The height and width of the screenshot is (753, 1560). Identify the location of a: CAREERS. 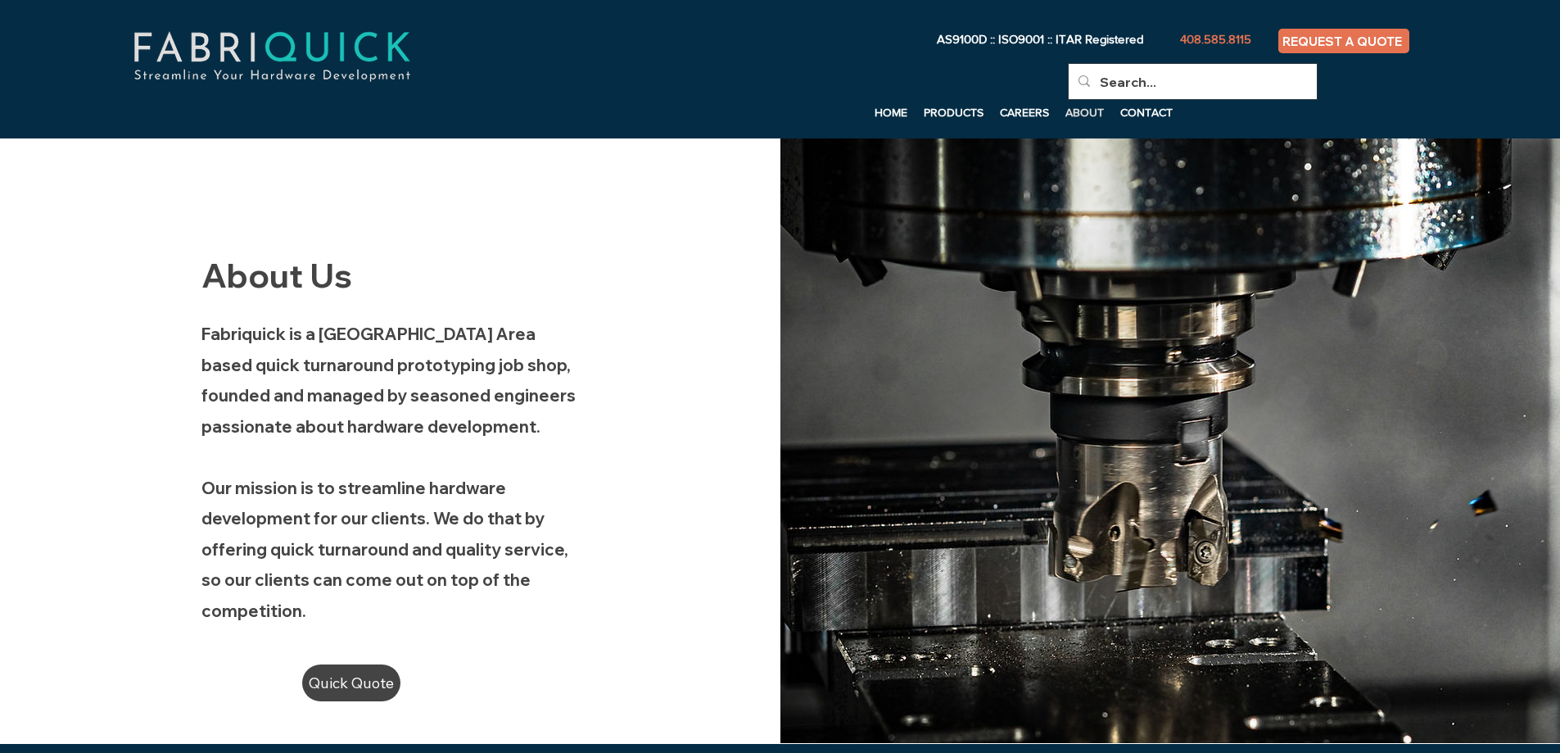
(1025, 112).